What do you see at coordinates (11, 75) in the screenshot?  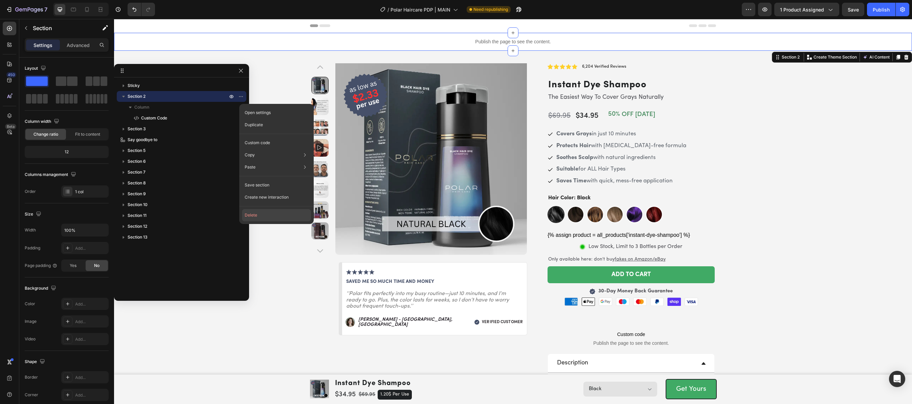 I see `div: 450` at bounding box center [11, 75].